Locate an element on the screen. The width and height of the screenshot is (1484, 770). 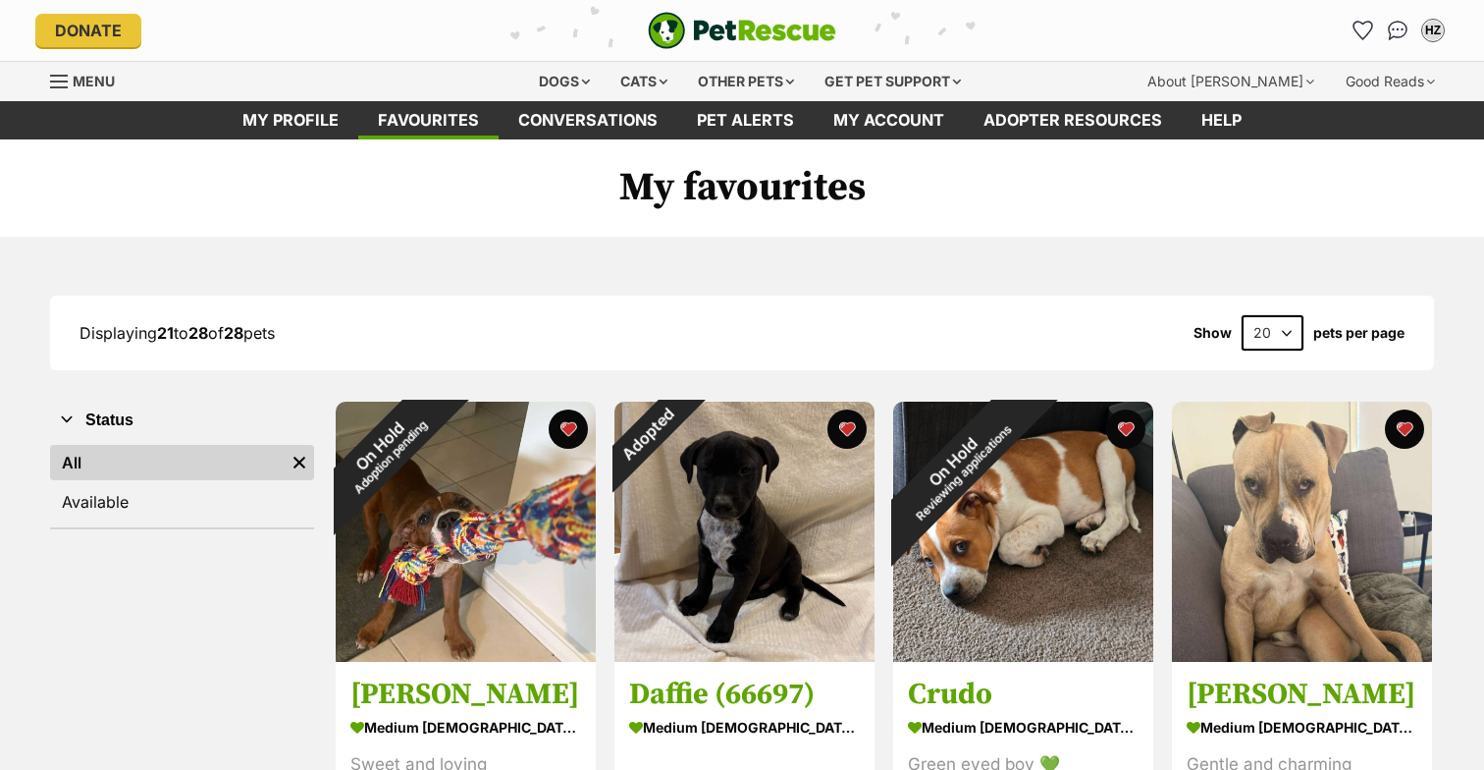
div: Adopted is located at coordinates (647, 434).